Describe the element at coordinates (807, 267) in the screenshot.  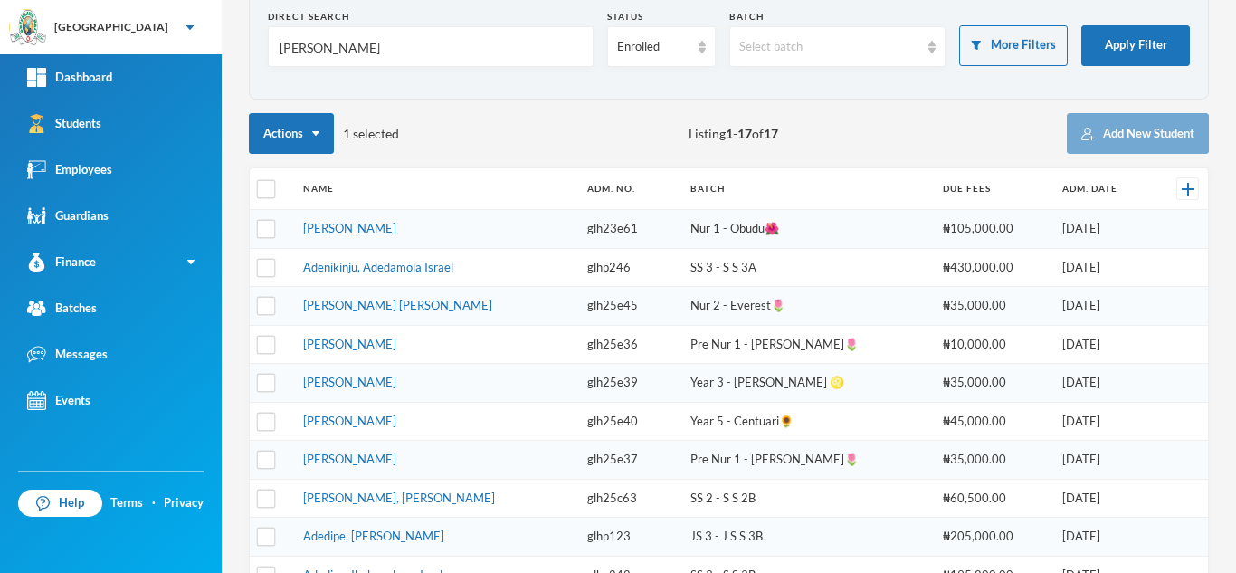
I see `td: SS 3 - S S 3A` at that location.